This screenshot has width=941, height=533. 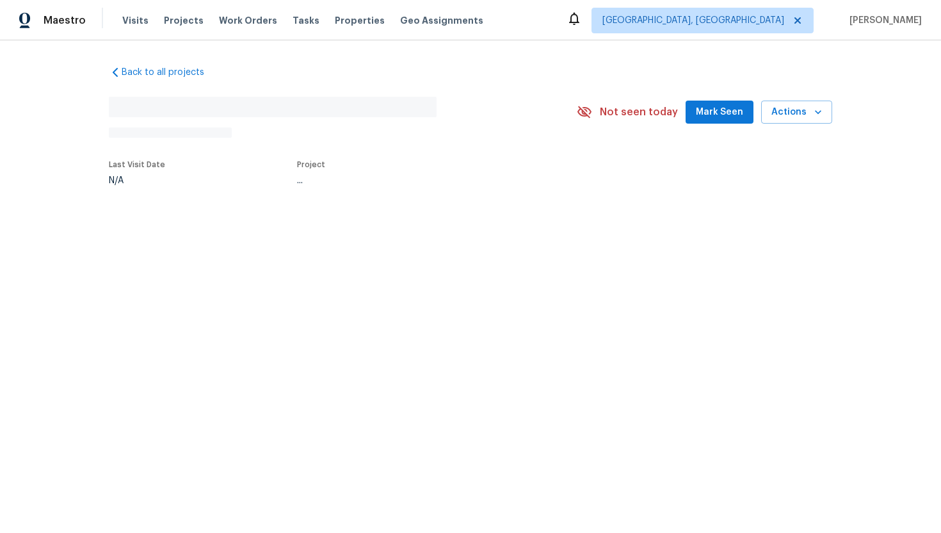 What do you see at coordinates (135, 20) in the screenshot?
I see `span: Visits` at bounding box center [135, 20].